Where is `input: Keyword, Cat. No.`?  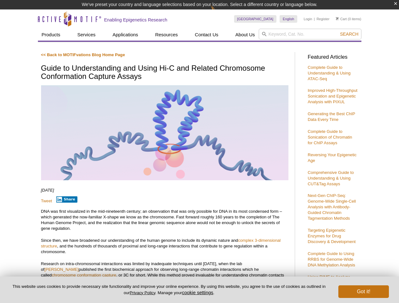
input: Keyword, Cat. No. is located at coordinates (310, 34).